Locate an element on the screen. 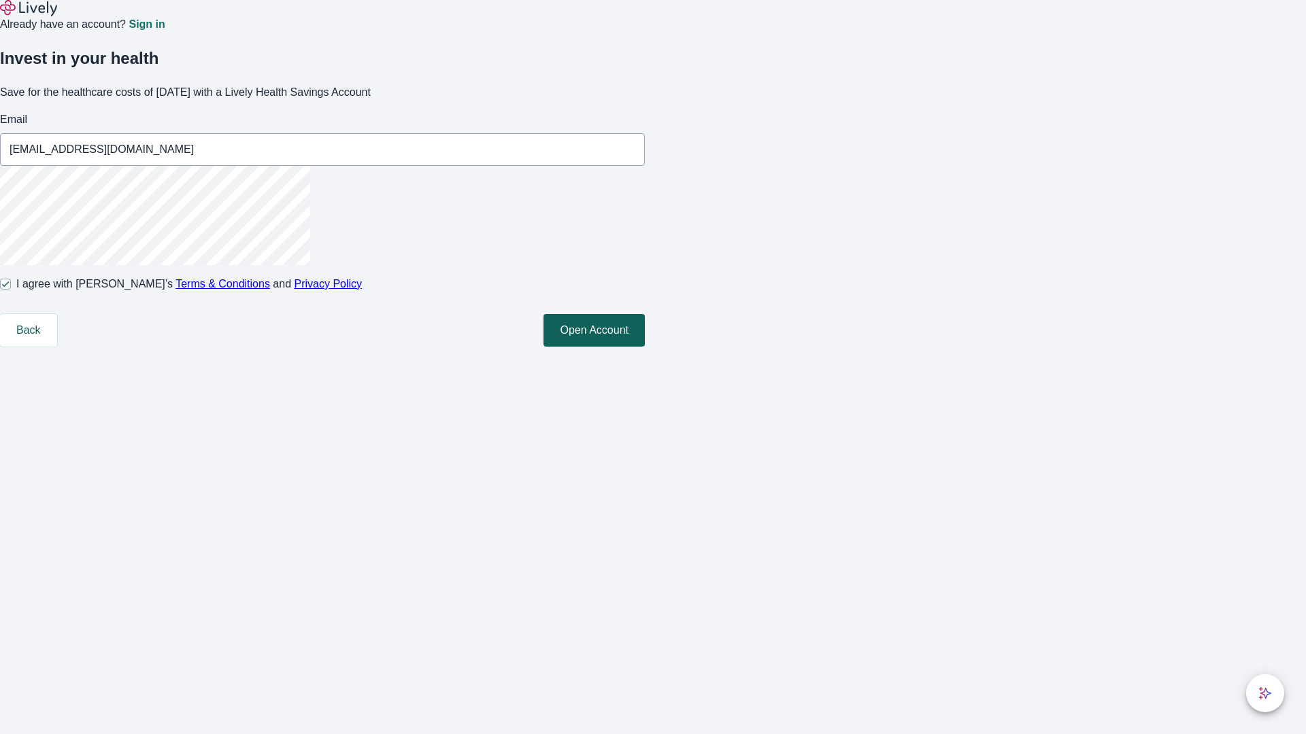  button: chat is located at coordinates (1265, 694).